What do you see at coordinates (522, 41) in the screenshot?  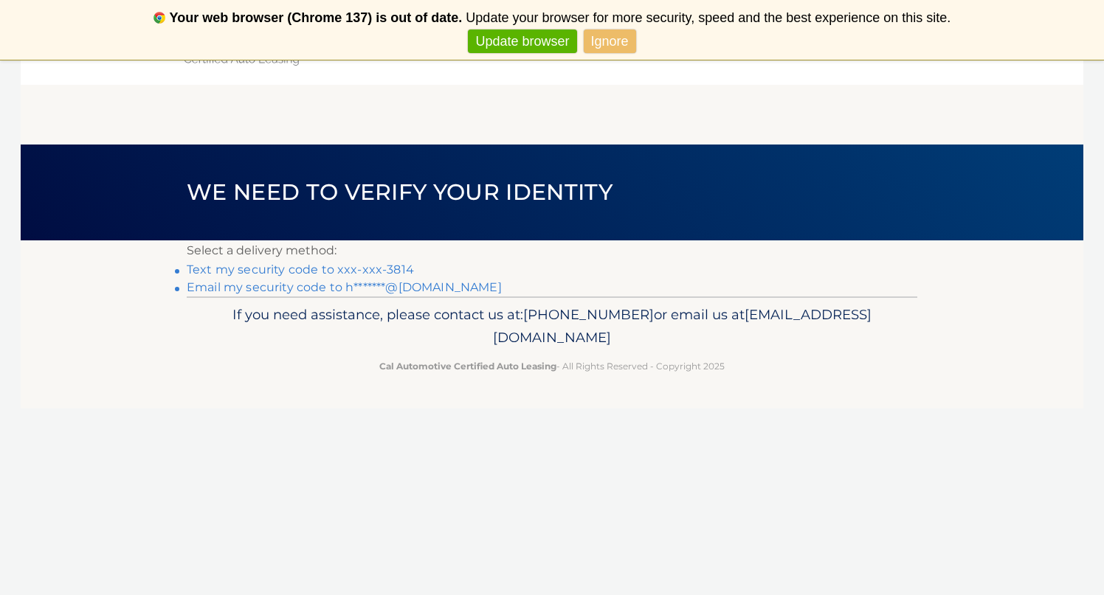 I see `a: Update browser` at bounding box center [522, 41].